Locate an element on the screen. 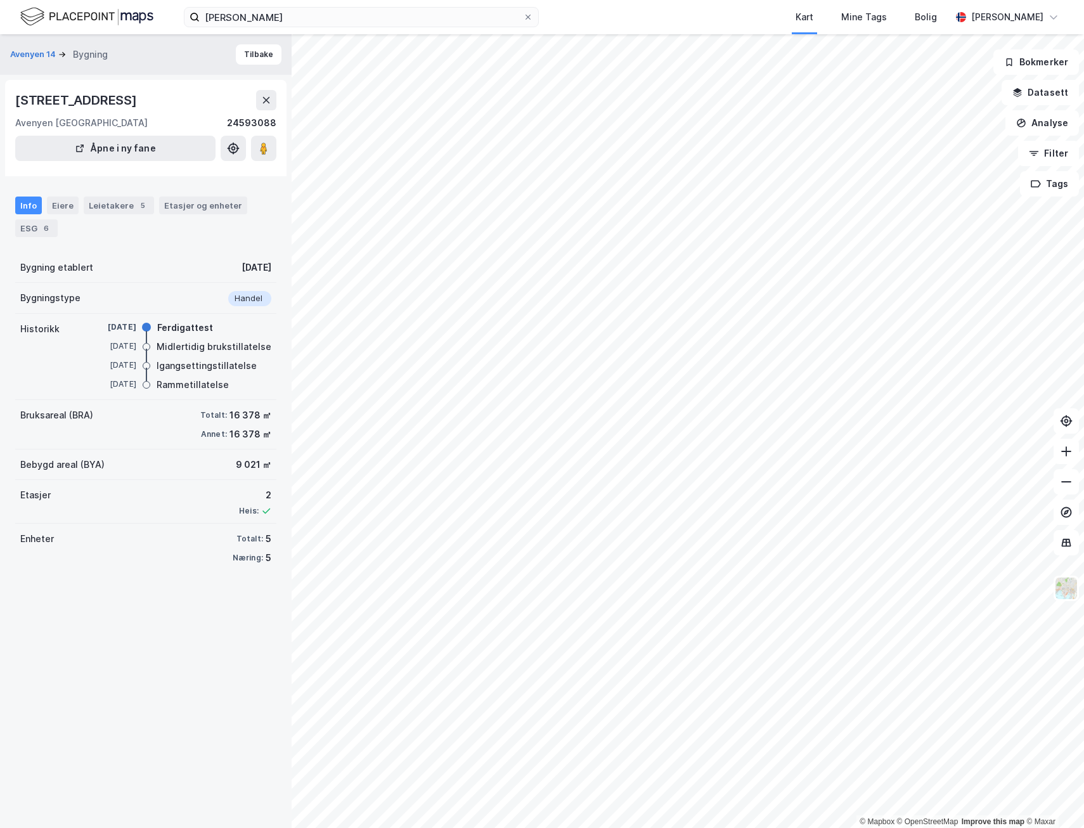 This screenshot has height=828, width=1084. button: Filter is located at coordinates (1048, 153).